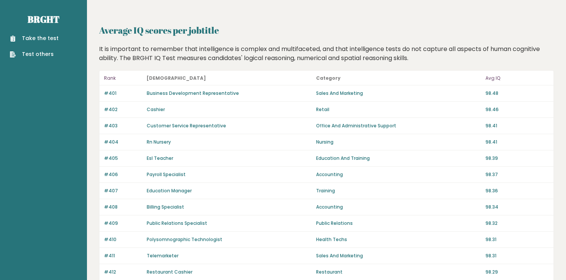  Describe the element at coordinates (517, 158) in the screenshot. I see `p: 98.39` at that location.